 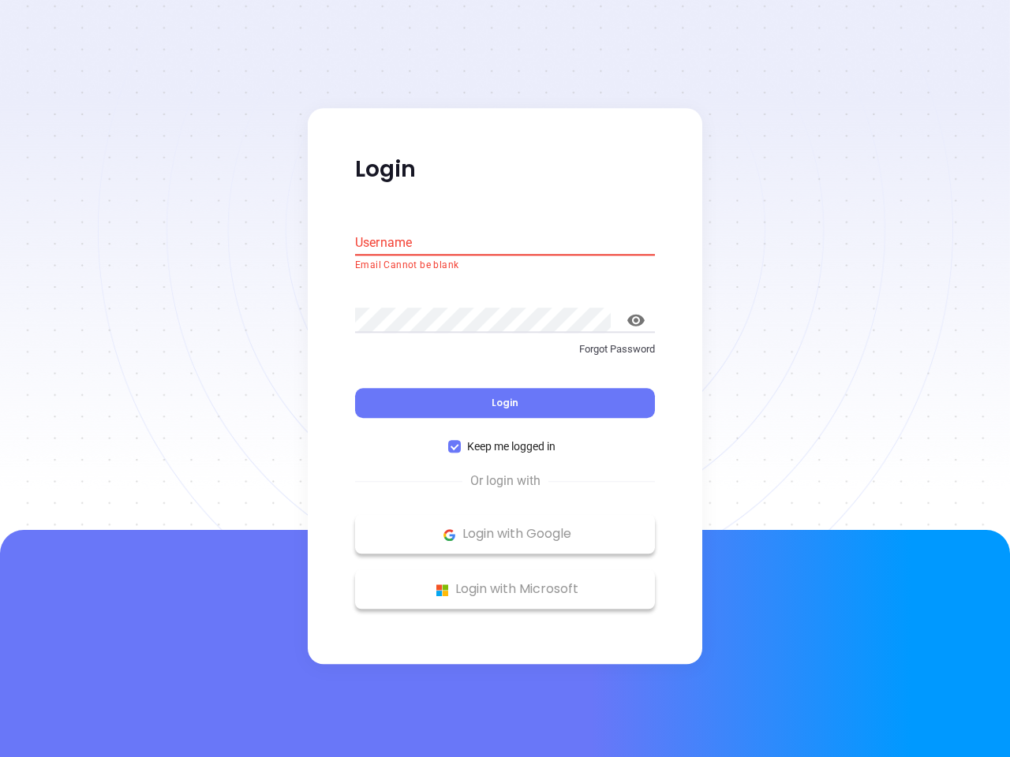 I want to click on p: Login with Microsoft, so click(x=505, y=590).